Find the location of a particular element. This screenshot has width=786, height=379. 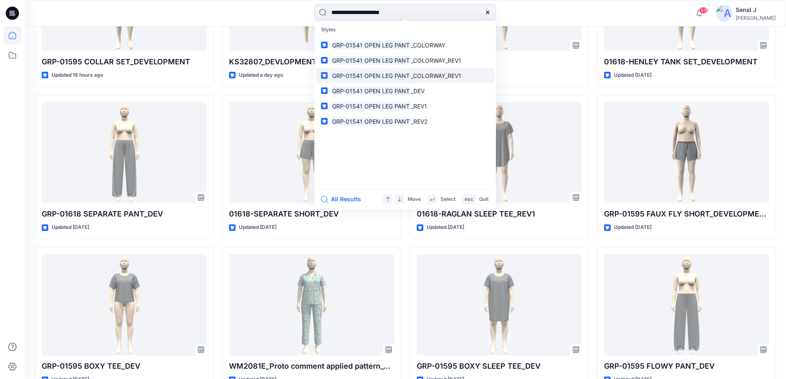

a: GRP-01595 BOXY SLEEP TEE_DEV is located at coordinates (499, 305).